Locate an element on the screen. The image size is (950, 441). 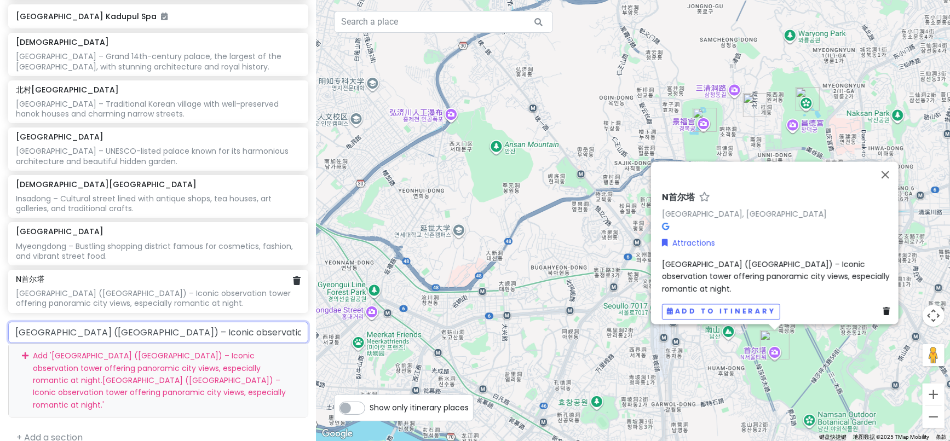
a: Star place is located at coordinates (705, 198).